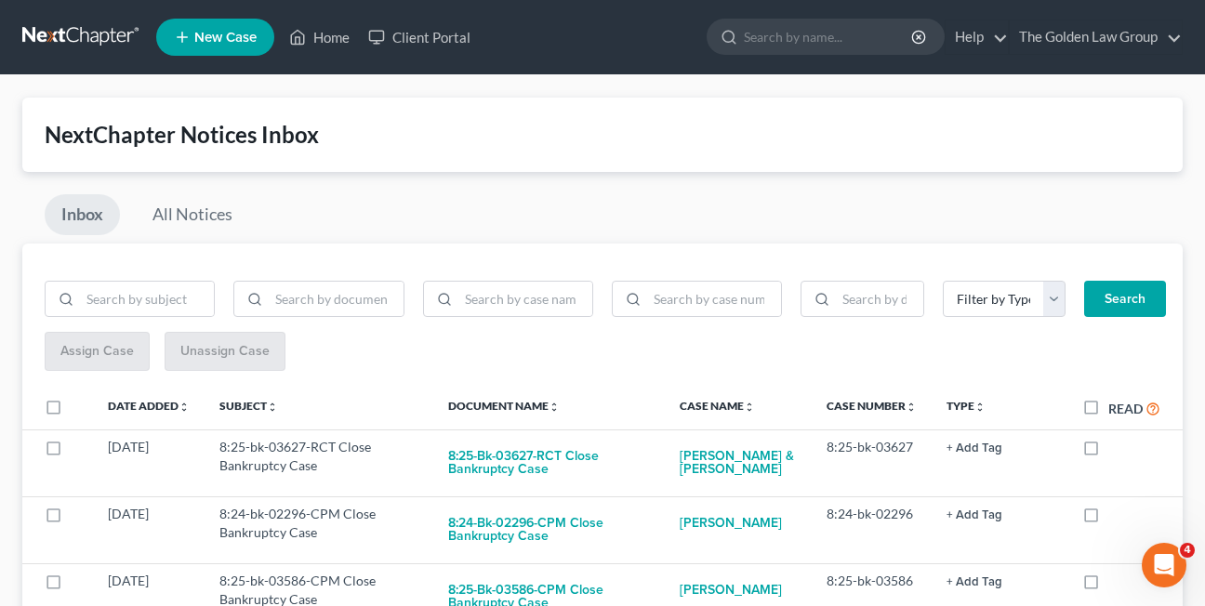 This screenshot has height=606, width=1205. What do you see at coordinates (147, 300) in the screenshot?
I see `input: Search by subject` at bounding box center [147, 300].